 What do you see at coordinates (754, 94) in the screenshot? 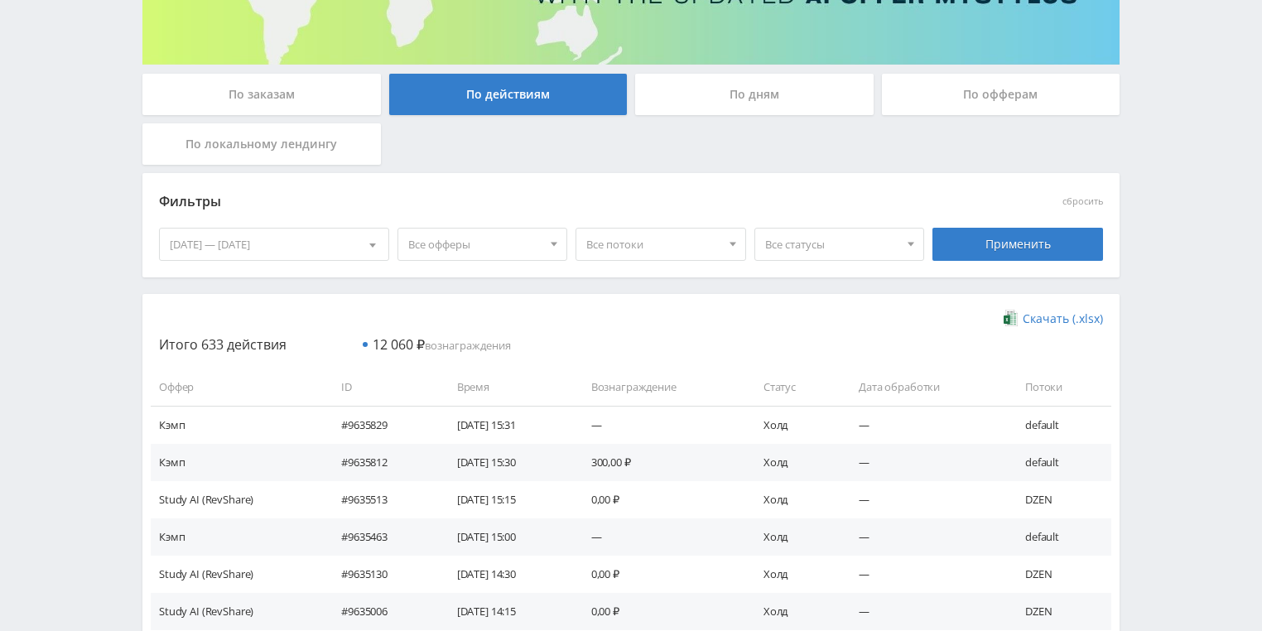
I see `div: По дням` at bounding box center [754, 94].